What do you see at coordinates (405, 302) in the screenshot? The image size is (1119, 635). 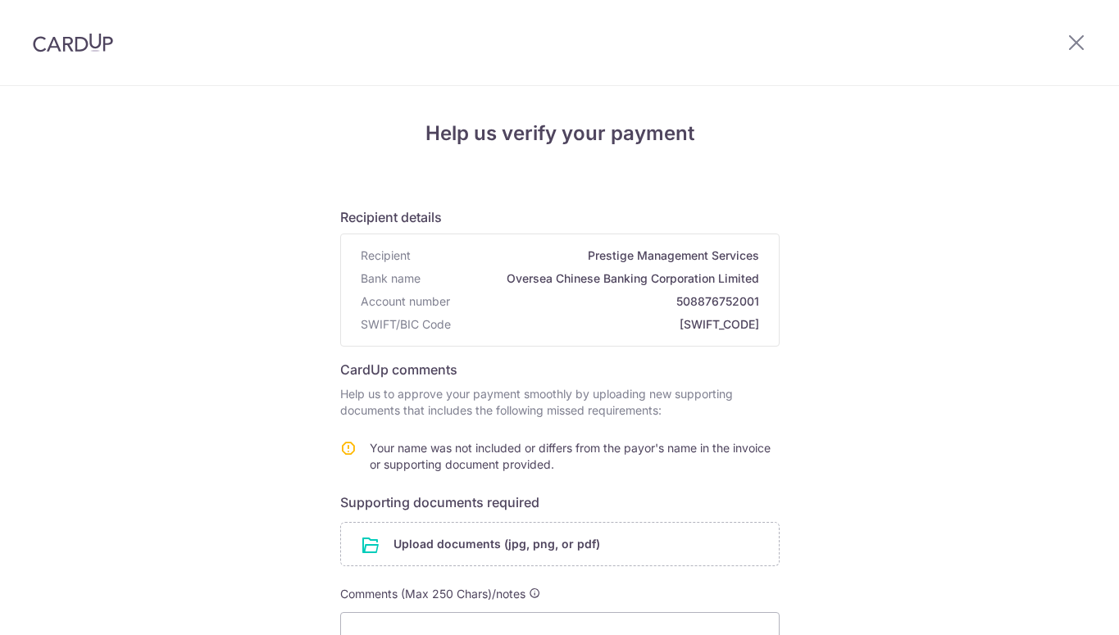 I see `span: Account number` at bounding box center [405, 302].